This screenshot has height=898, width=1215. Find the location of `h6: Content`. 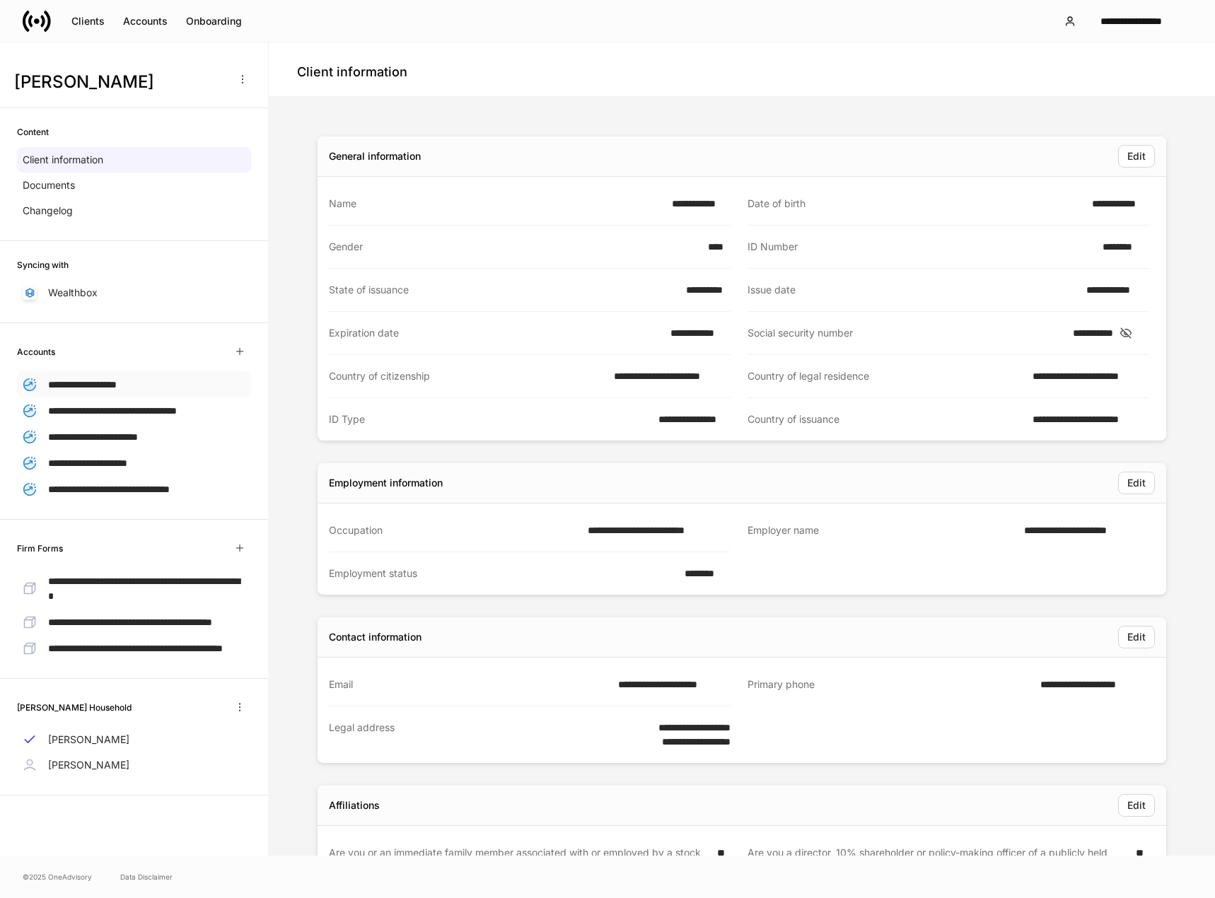

h6: Content is located at coordinates (33, 132).